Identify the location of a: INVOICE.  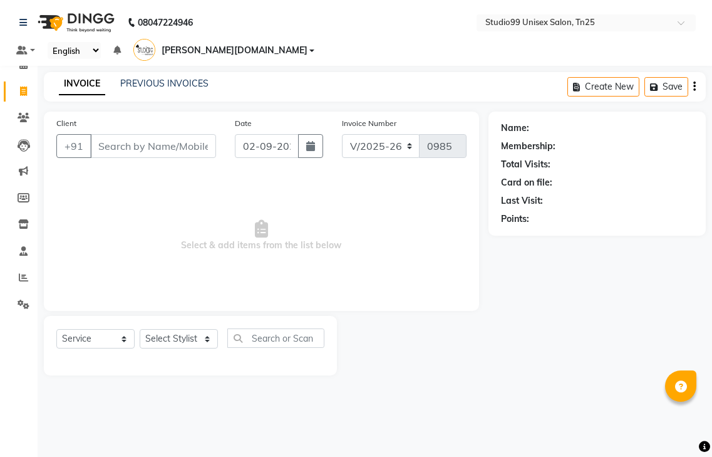
(82, 84).